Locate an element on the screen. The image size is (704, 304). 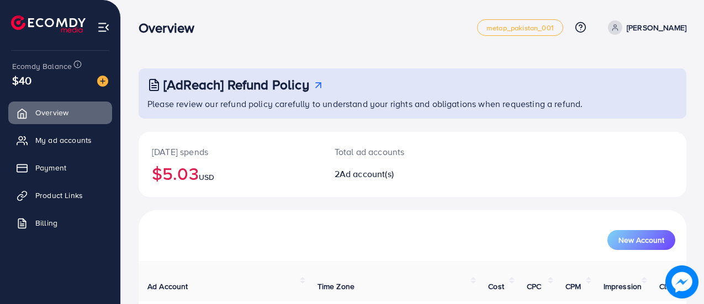
span: Ad Account is located at coordinates (168, 287).